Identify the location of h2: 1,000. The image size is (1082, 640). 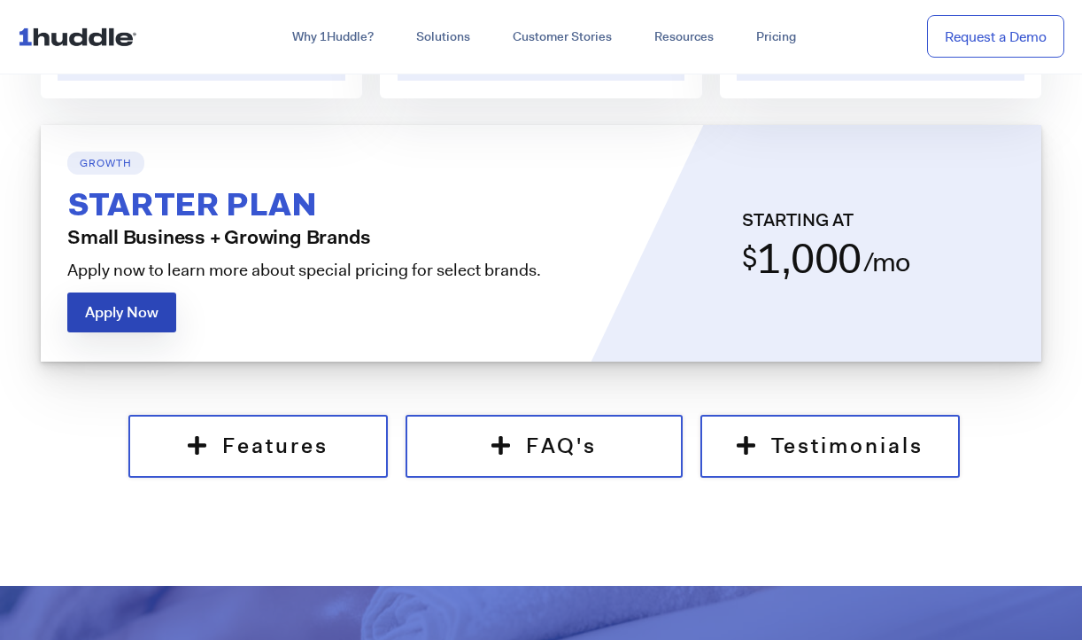
(810, 258).